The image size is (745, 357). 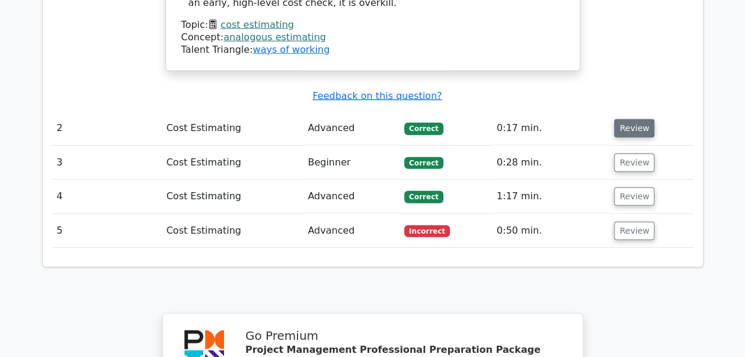 I want to click on td: 1:17 min., so click(x=551, y=196).